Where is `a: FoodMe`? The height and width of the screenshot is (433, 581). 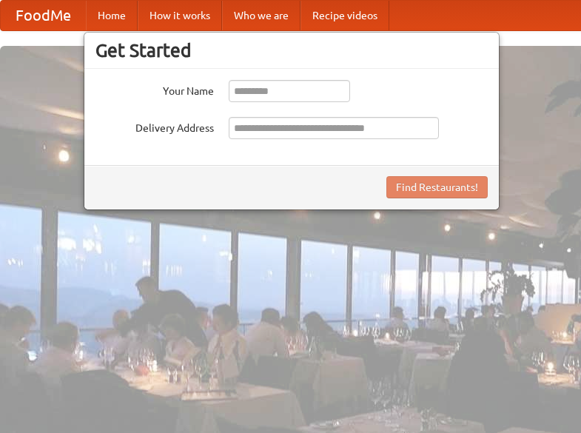 a: FoodMe is located at coordinates (43, 16).